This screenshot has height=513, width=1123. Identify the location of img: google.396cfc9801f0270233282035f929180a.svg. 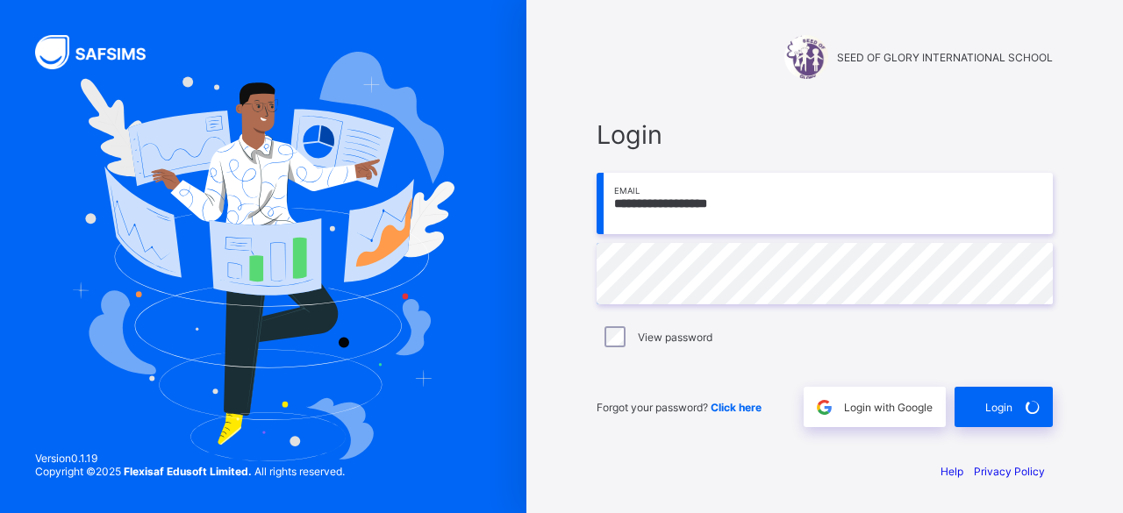
(824, 407).